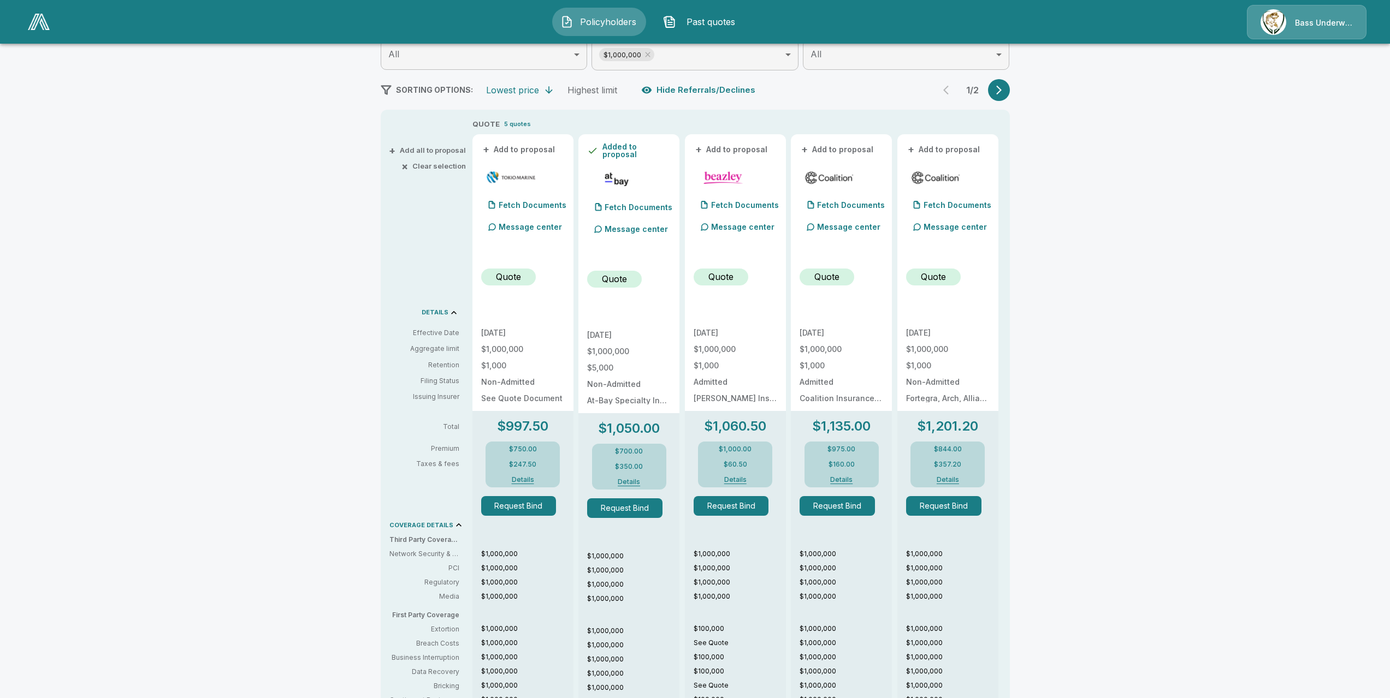 Image resolution: width=1390 pixels, height=698 pixels. Describe the element at coordinates (424, 672) in the screenshot. I see `p: Data Recovery` at that location.